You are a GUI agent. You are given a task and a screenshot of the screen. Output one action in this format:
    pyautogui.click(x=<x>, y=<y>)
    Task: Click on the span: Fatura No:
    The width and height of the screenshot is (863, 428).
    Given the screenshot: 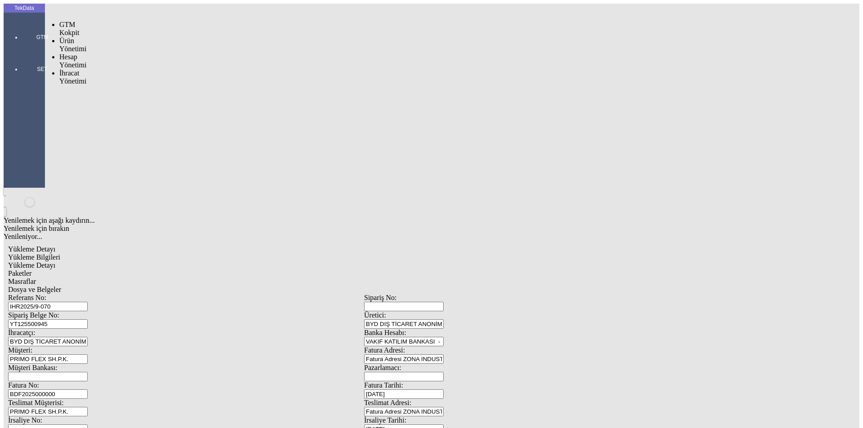 What is the action you would take?
    pyautogui.click(x=23, y=385)
    